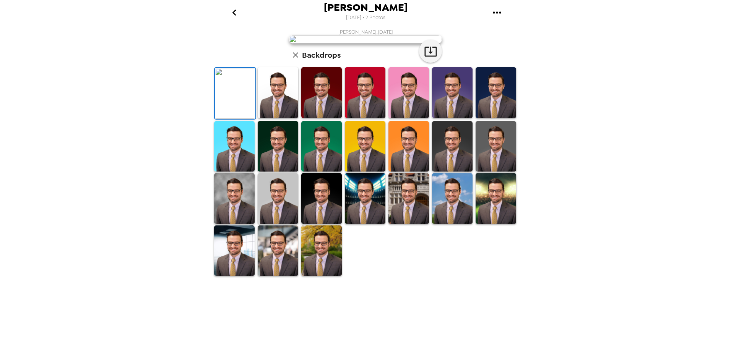 Image resolution: width=731 pixels, height=353 pixels. What do you see at coordinates (366, 39) in the screenshot?
I see `img: user` at bounding box center [366, 39].